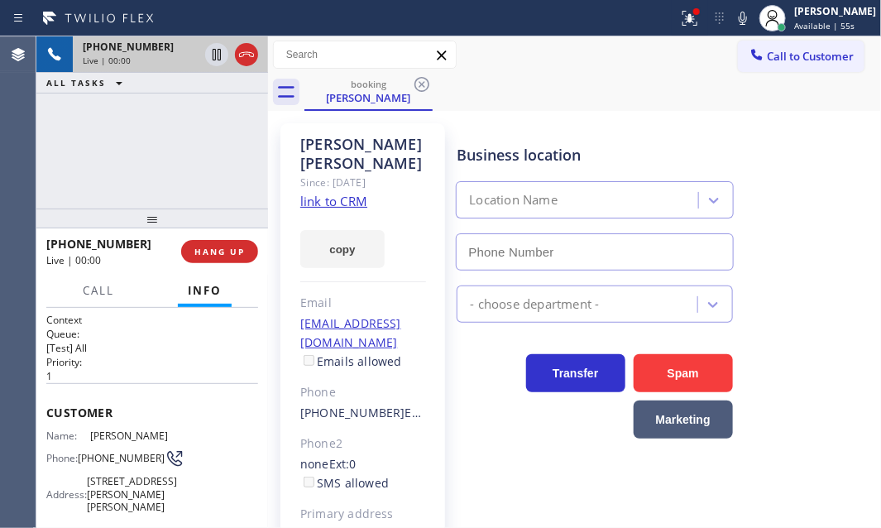 The width and height of the screenshot is (881, 528). What do you see at coordinates (513, 200) in the screenshot?
I see `div: Location Name` at bounding box center [513, 200].